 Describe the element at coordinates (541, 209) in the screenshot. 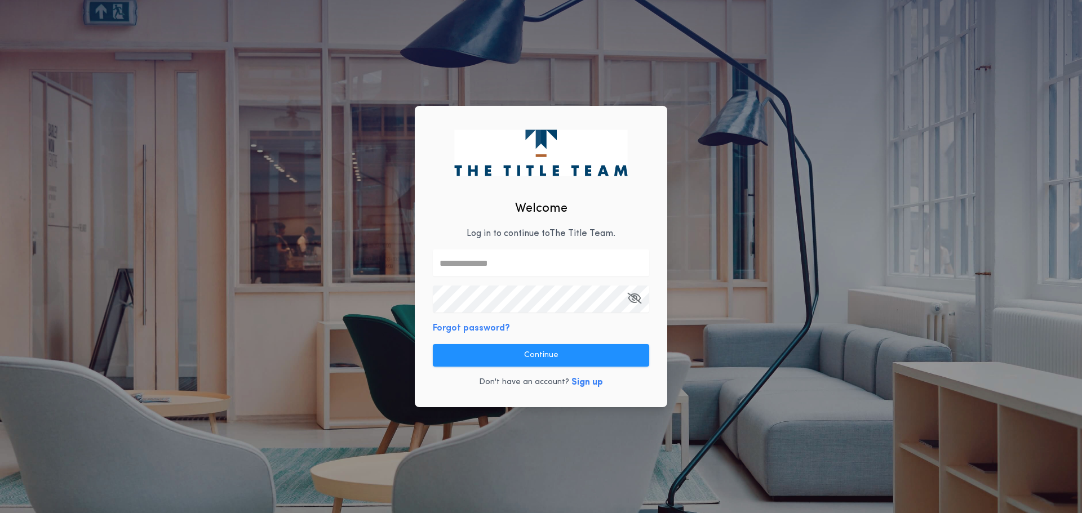

I see `h2: Welcome` at that location.